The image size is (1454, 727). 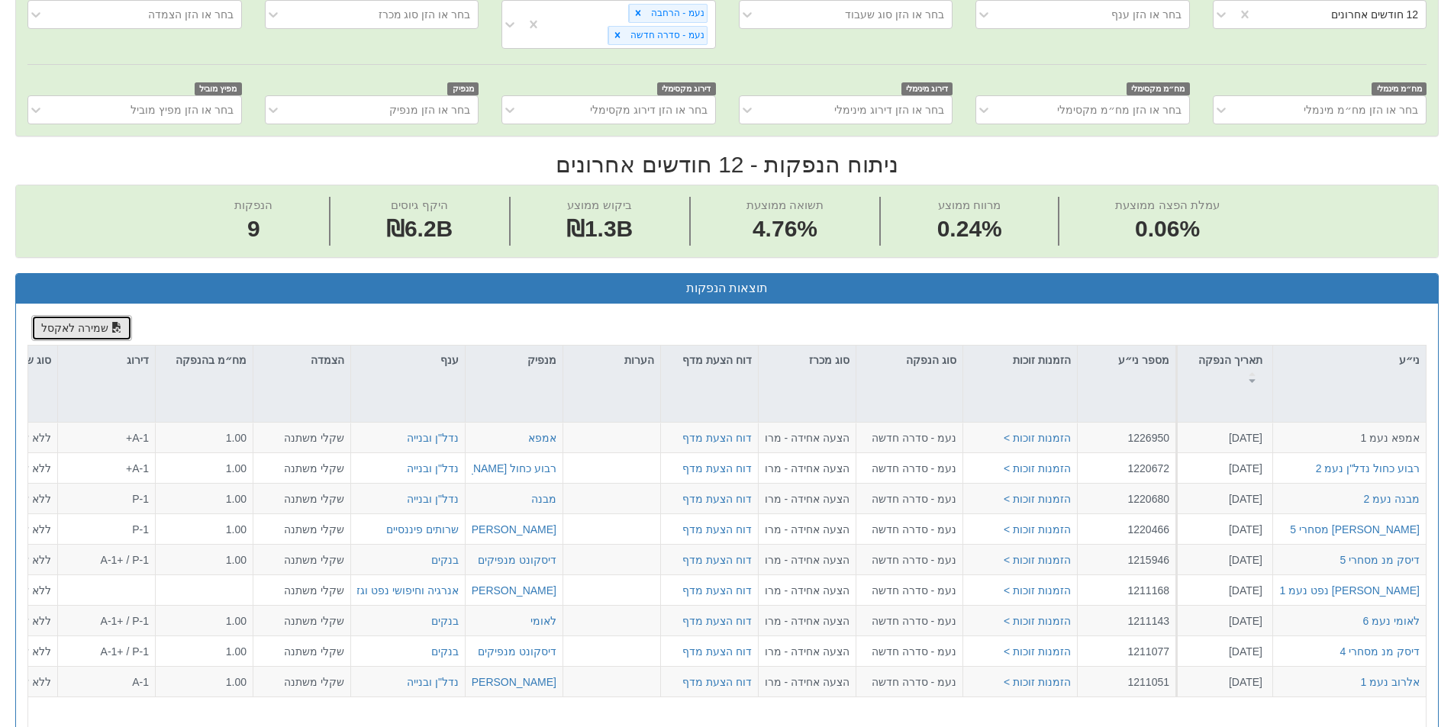 What do you see at coordinates (1380, 559) in the screenshot?
I see `div: דיסק מנ מסחרי 5` at bounding box center [1380, 559].